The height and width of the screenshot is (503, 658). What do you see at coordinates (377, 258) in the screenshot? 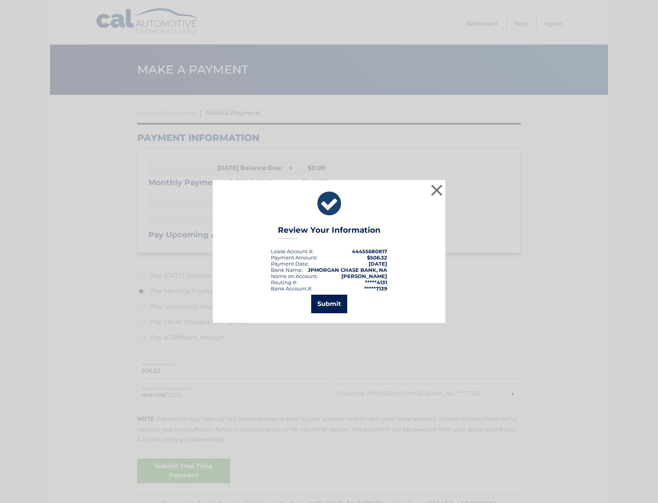
I see `span: $506.32` at bounding box center [377, 258].